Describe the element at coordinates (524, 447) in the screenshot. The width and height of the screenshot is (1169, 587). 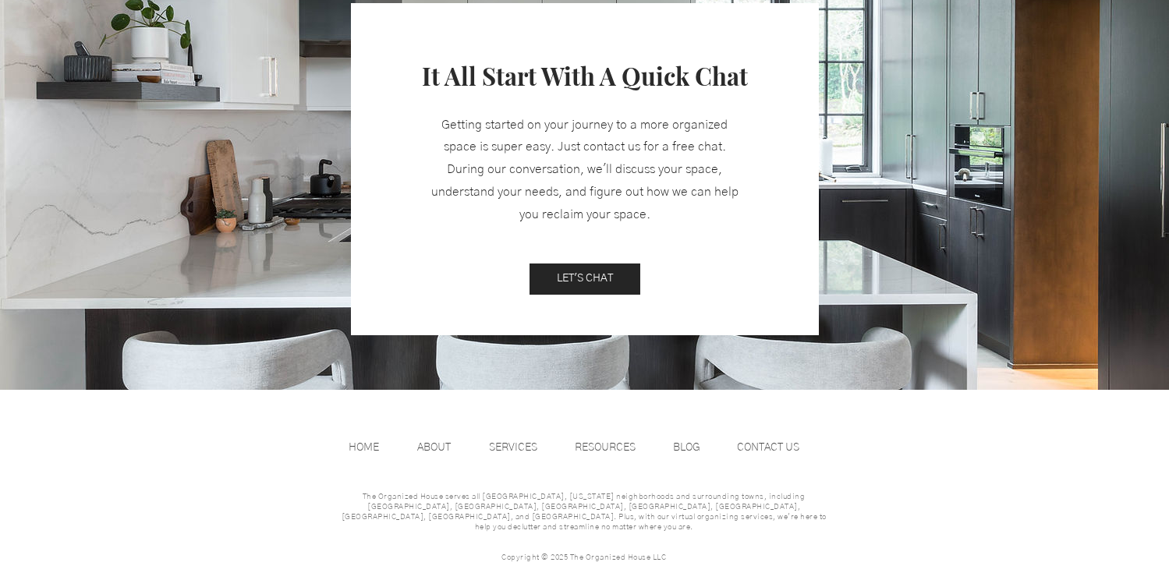
I see `a: SERVICES` at that location.